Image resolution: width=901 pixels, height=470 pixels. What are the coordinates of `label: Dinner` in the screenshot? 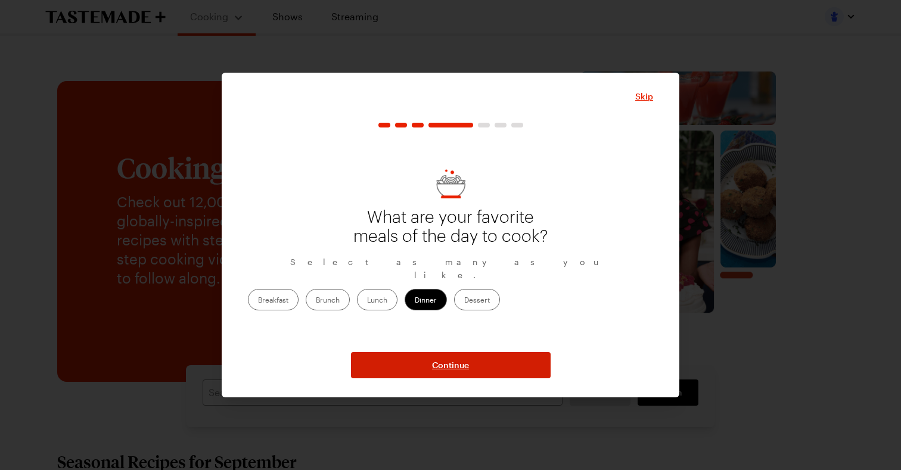 It's located at (426, 300).